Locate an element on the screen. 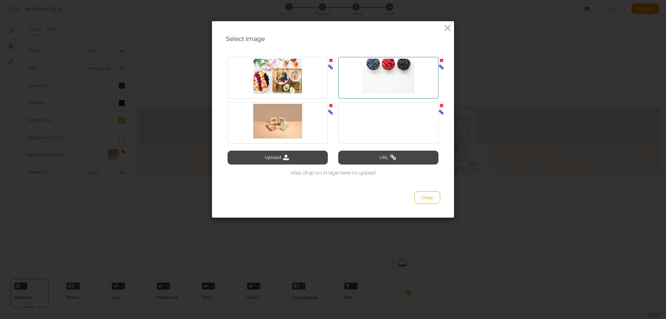 Image resolution: width=666 pixels, height=319 pixels. button: Close is located at coordinates (427, 197).